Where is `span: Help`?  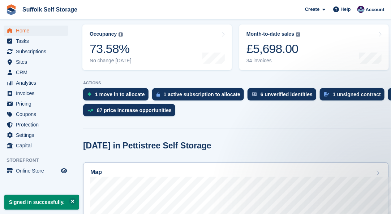
span: Help is located at coordinates (345, 9).